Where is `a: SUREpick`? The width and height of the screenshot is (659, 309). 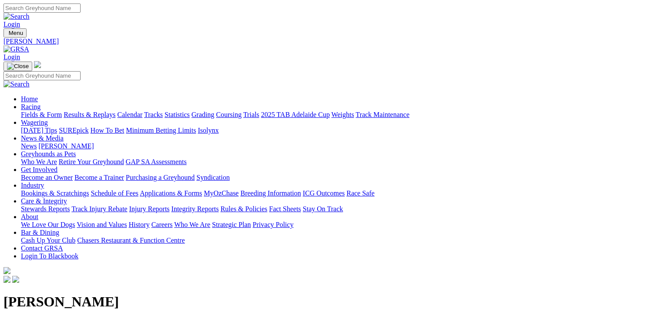 a: SUREpick is located at coordinates (74, 130).